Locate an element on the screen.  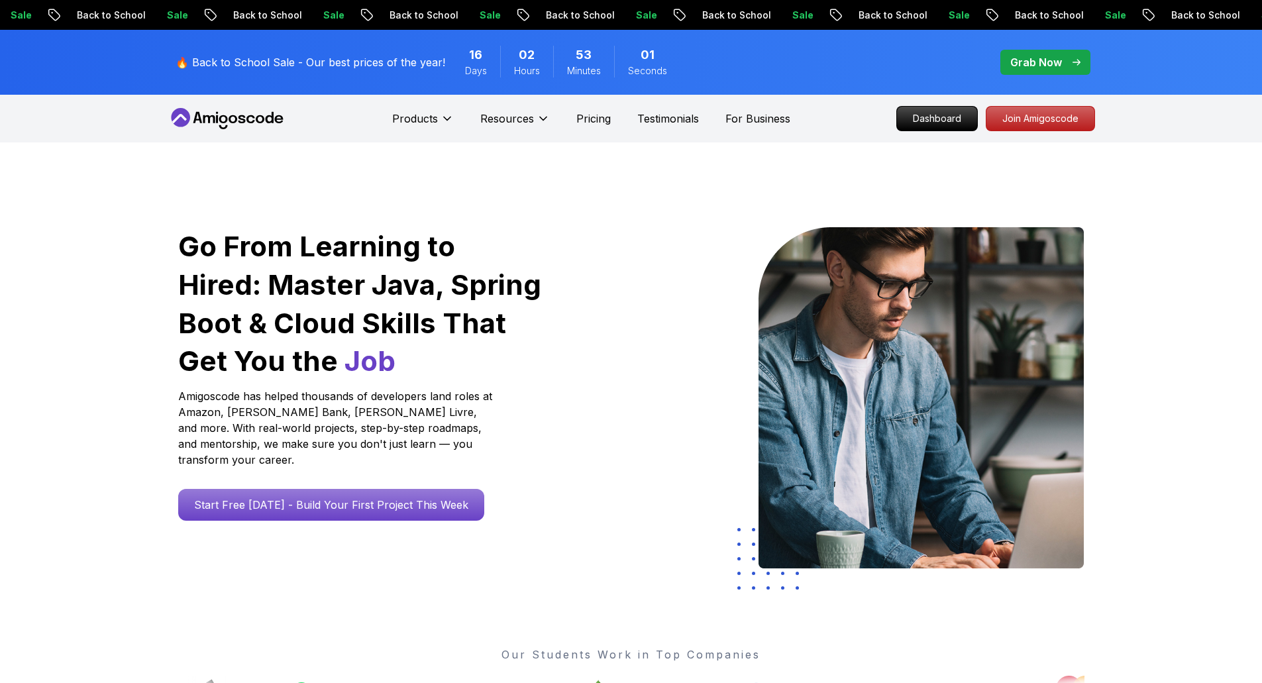
span: 16 Days is located at coordinates (476, 55).